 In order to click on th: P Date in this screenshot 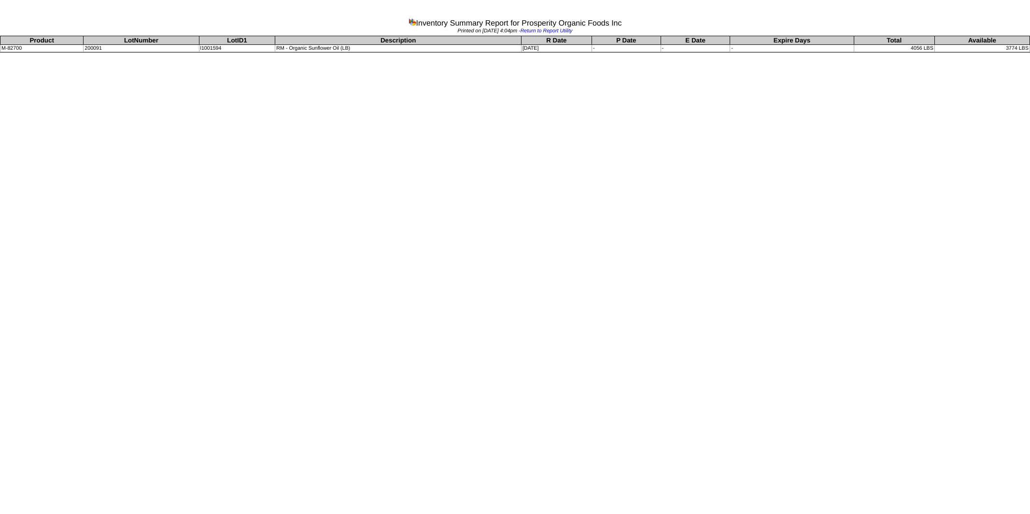, I will do `click(626, 41)`.